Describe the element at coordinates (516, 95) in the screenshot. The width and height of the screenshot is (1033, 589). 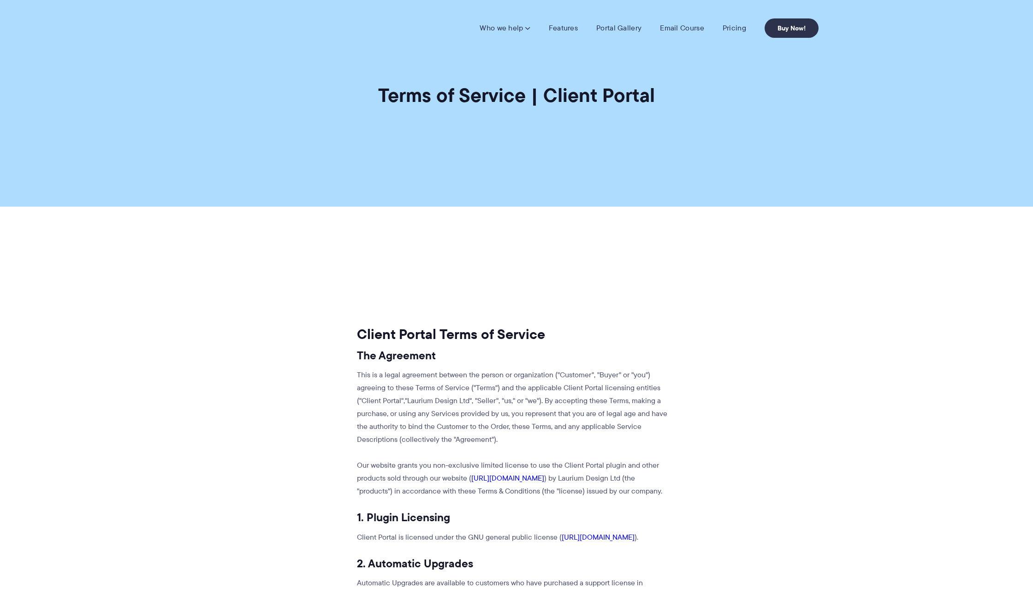
I see `h1: Terms of Service | Client Portal` at that location.